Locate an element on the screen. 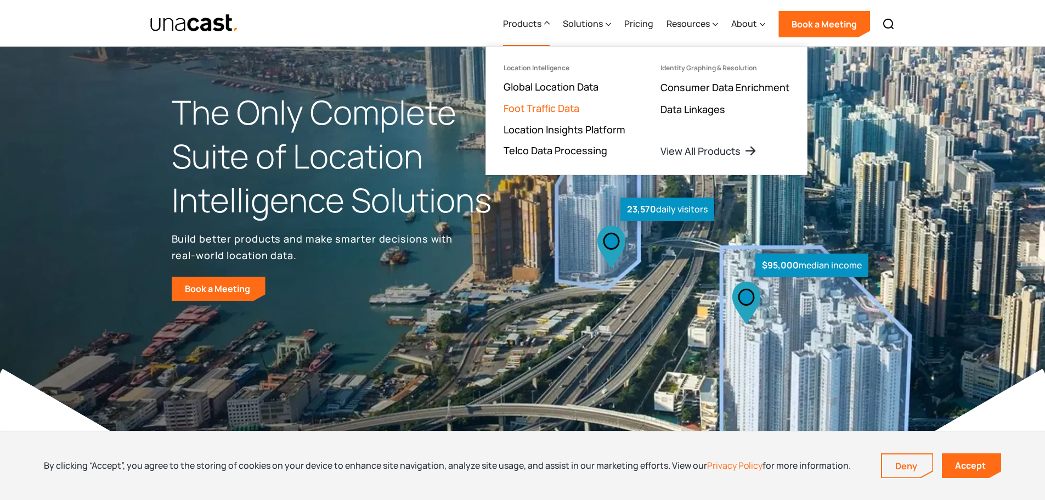 The width and height of the screenshot is (1045, 500). a: Global Location Data is located at coordinates (551, 87).